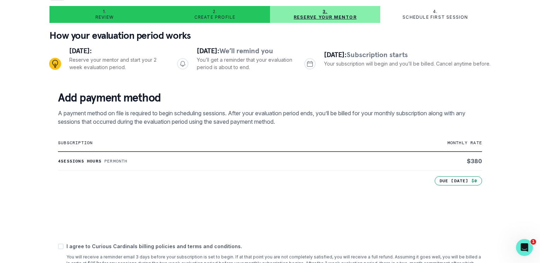  What do you see at coordinates (270, 64) in the screenshot?
I see `div: Progress` at bounding box center [270, 64].